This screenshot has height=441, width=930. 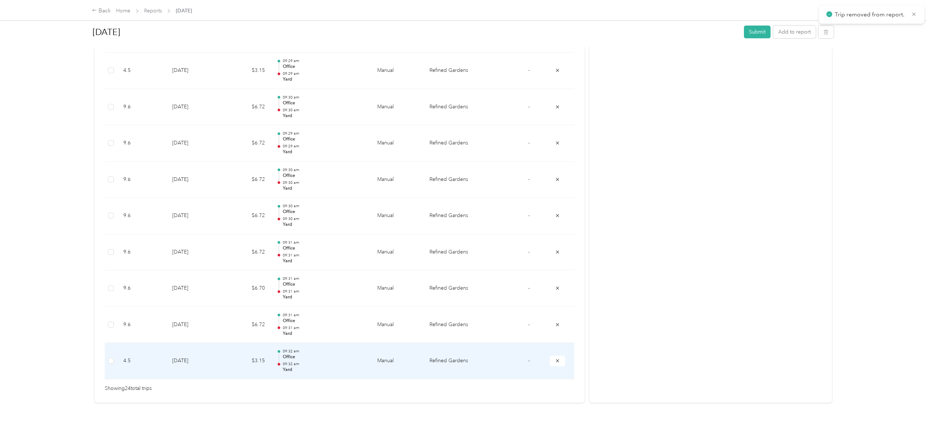 What do you see at coordinates (153, 11) in the screenshot?
I see `a: Reports` at bounding box center [153, 11].